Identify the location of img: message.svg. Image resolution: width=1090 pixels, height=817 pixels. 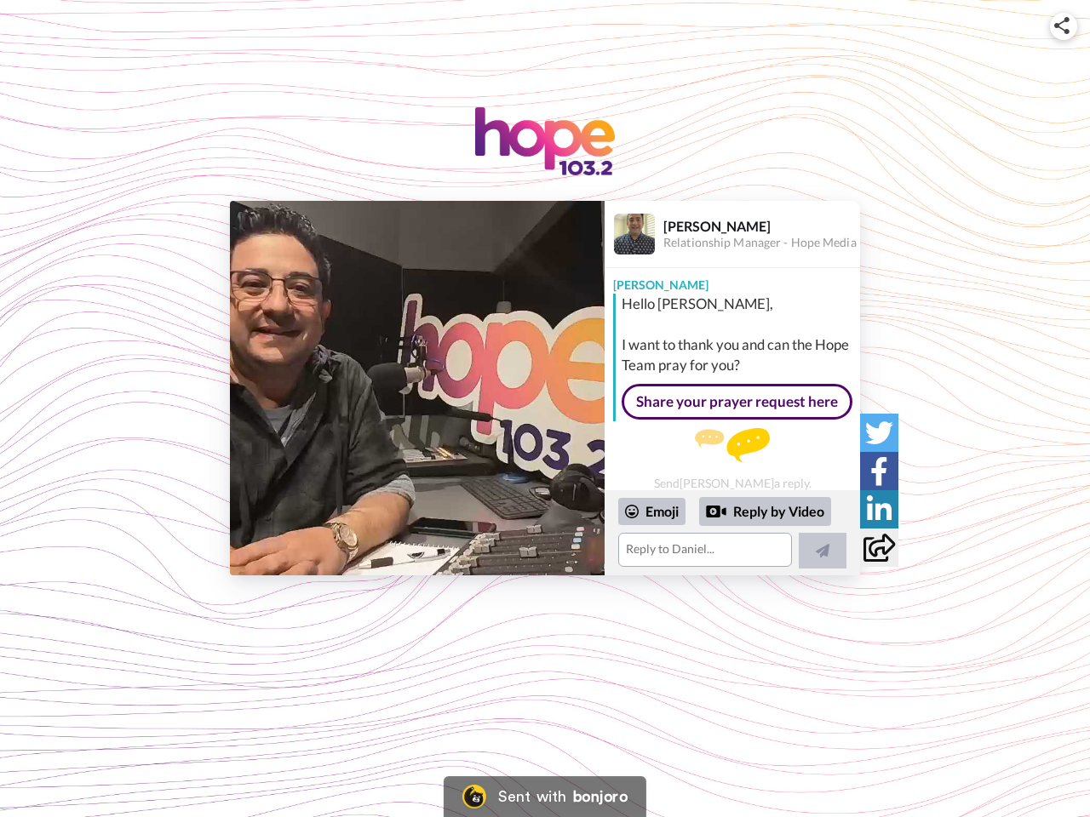
(732, 445).